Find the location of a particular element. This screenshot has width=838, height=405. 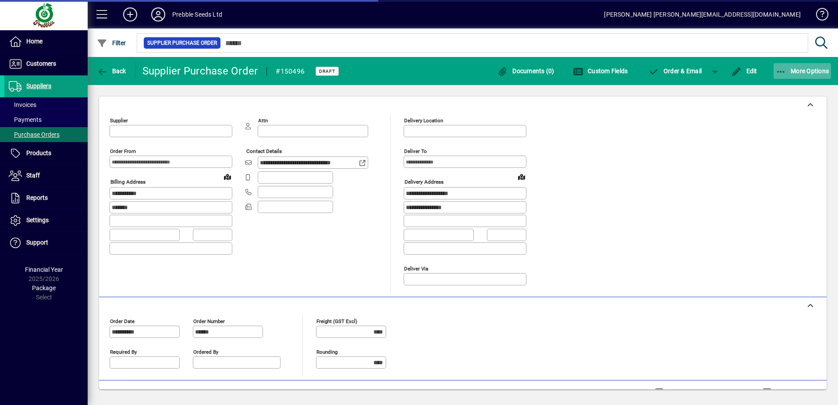

span: Filter is located at coordinates (111, 43).